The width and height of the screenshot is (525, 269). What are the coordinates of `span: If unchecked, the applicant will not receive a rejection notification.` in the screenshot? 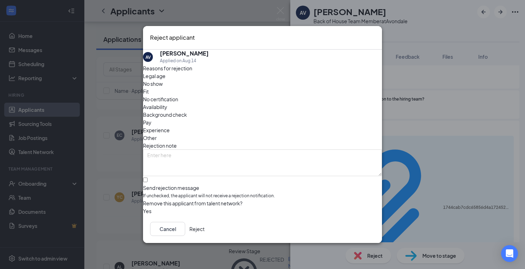 It's located at (262, 196).